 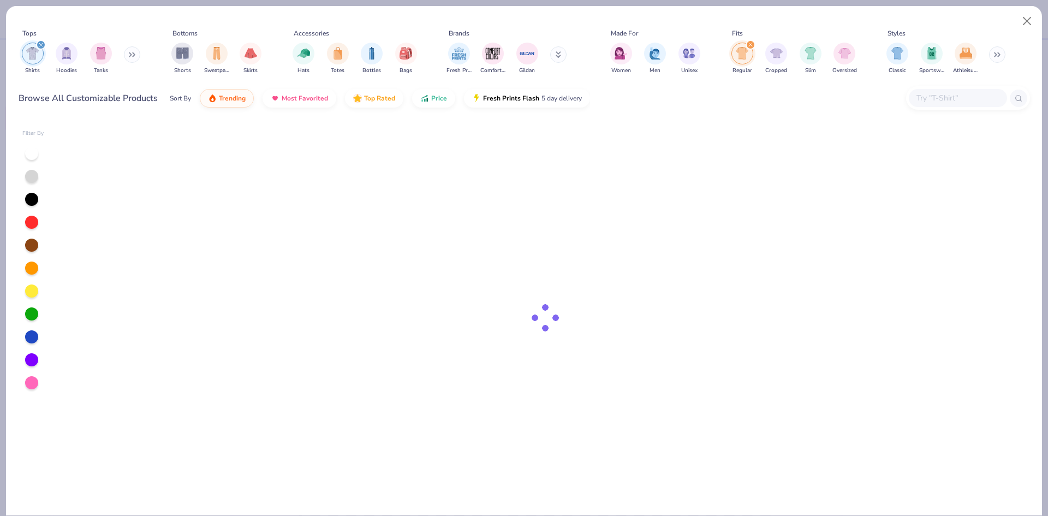 What do you see at coordinates (275, 98) in the screenshot?
I see `img: most_fav.gif` at bounding box center [275, 98].